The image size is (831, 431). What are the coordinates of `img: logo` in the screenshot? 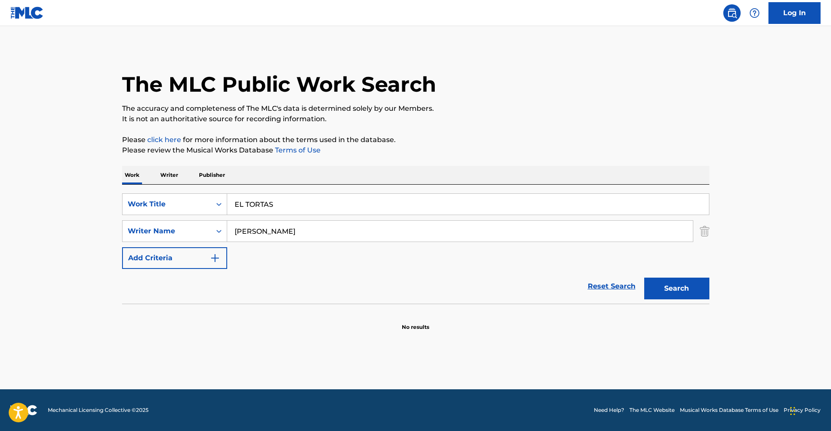 It's located at (24, 410).